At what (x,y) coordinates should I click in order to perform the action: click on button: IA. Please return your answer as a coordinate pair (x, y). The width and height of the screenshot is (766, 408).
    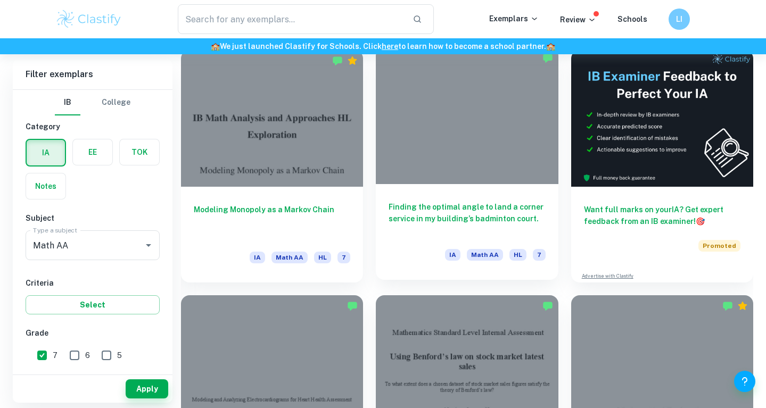
    Looking at the image, I should click on (46, 153).